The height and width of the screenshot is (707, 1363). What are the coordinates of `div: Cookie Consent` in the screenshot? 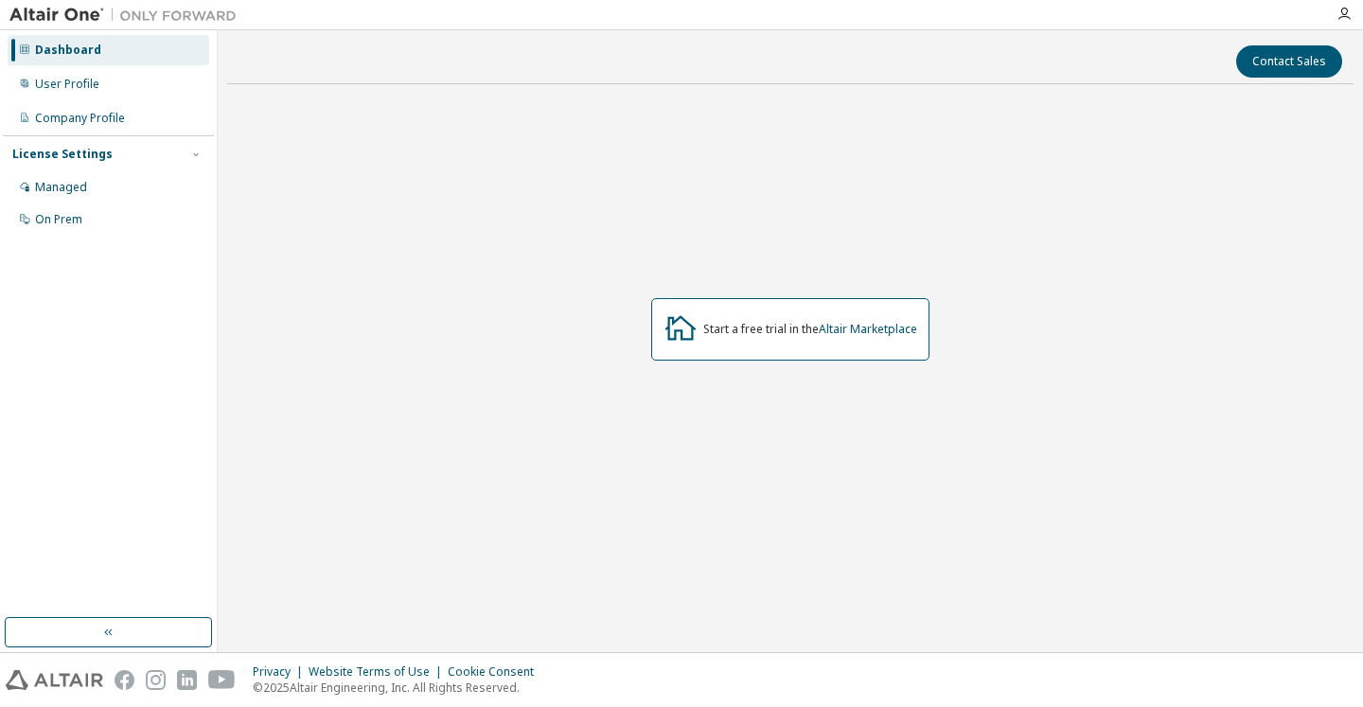 It's located at (496, 672).